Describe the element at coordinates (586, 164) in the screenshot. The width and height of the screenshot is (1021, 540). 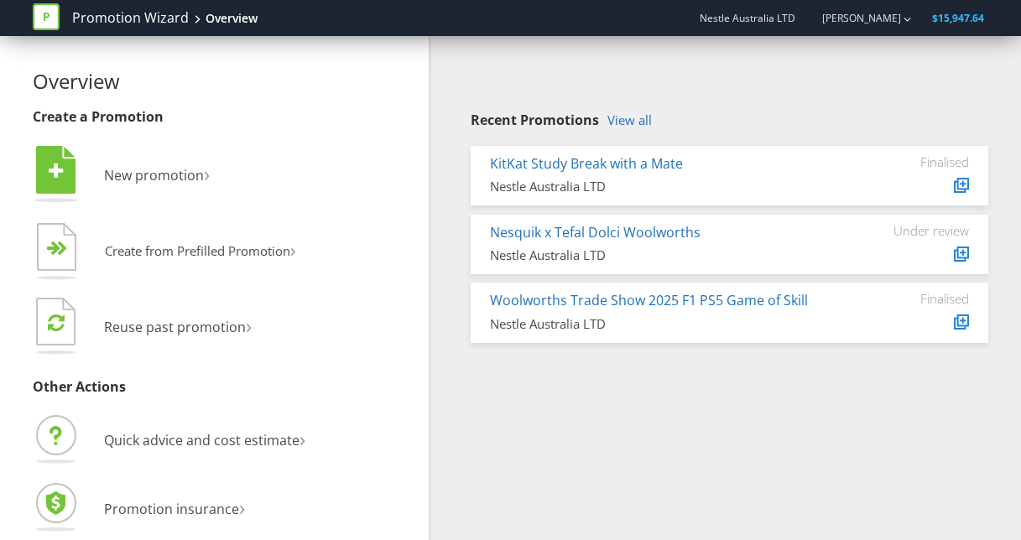
I see `a: KitKat Study Break with a Mate` at that location.